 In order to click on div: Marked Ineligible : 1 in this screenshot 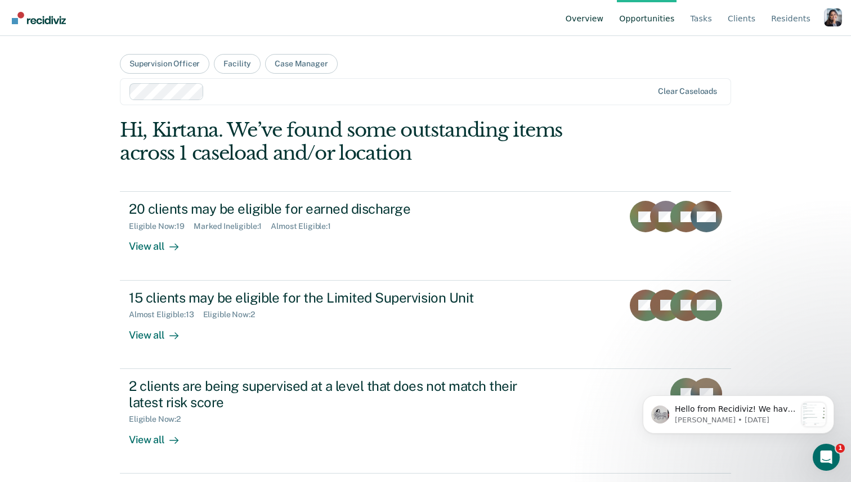, I will do `click(232, 226)`.